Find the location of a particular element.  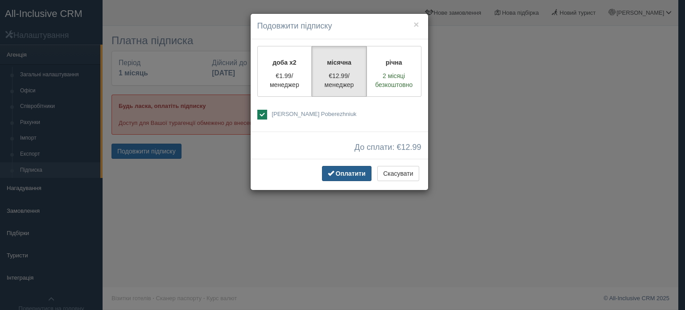

p: річна is located at coordinates (394, 62).